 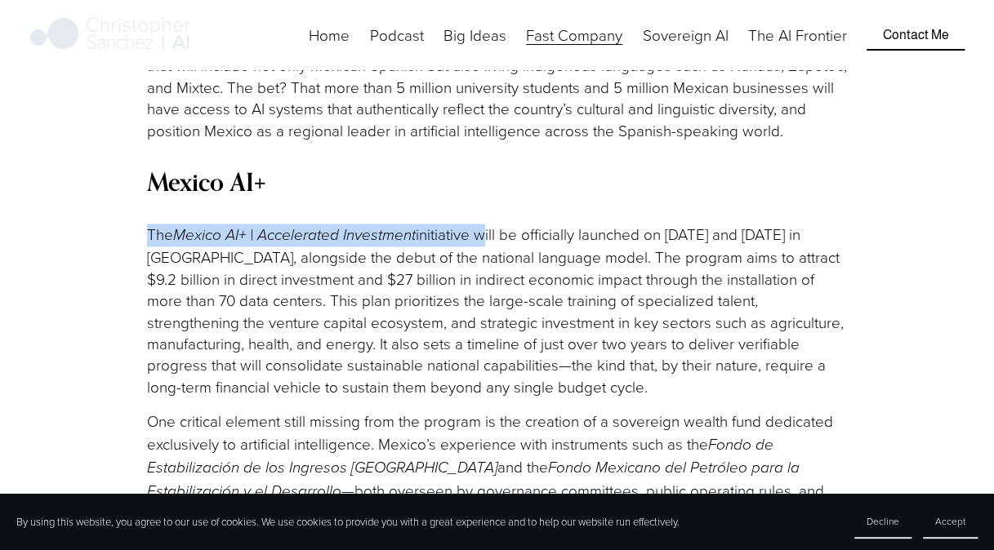 What do you see at coordinates (950, 521) in the screenshot?
I see `span: Accept` at bounding box center [950, 521].